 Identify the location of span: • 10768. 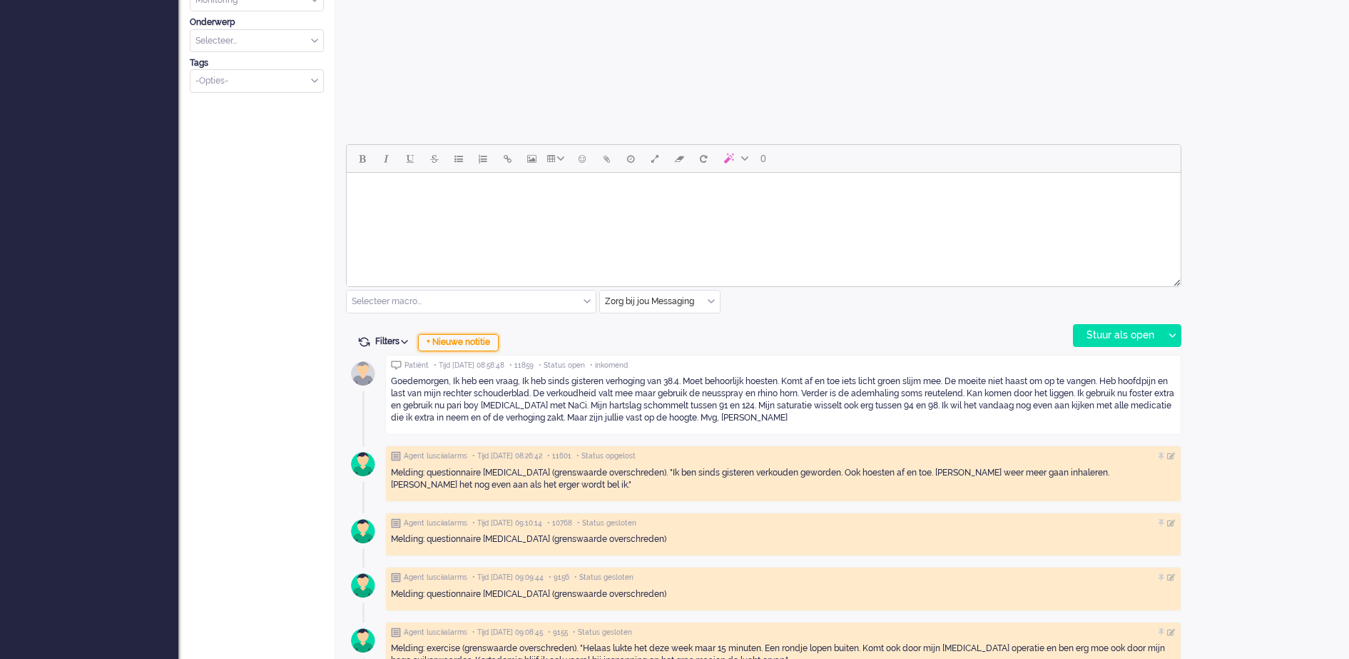
(559, 523).